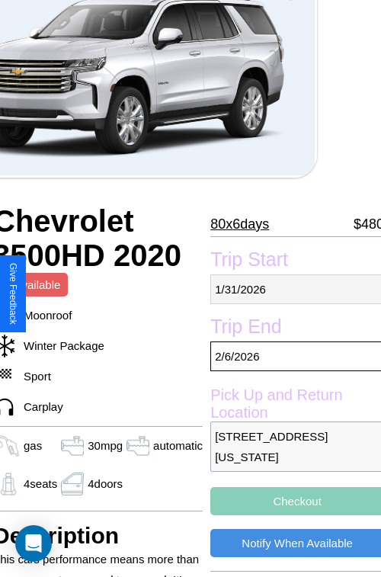  What do you see at coordinates (105, 483) in the screenshot?
I see `p: 4 doors` at bounding box center [105, 483].